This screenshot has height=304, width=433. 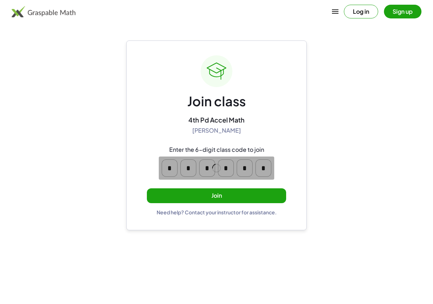 I want to click on button: Join, so click(x=217, y=195).